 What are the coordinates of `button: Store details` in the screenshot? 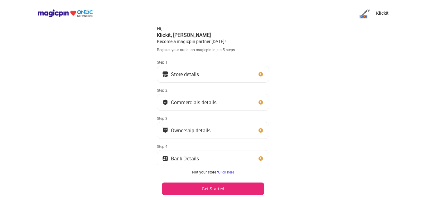 It's located at (213, 74).